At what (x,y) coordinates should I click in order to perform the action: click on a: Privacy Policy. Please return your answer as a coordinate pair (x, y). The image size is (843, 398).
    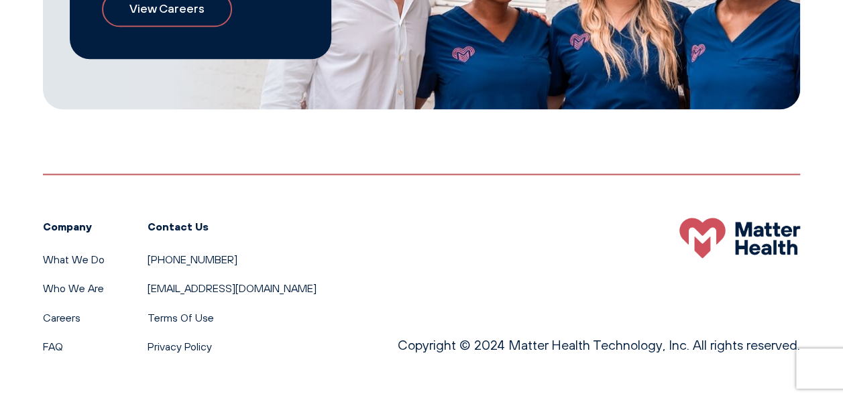
    Looking at the image, I should click on (180, 347).